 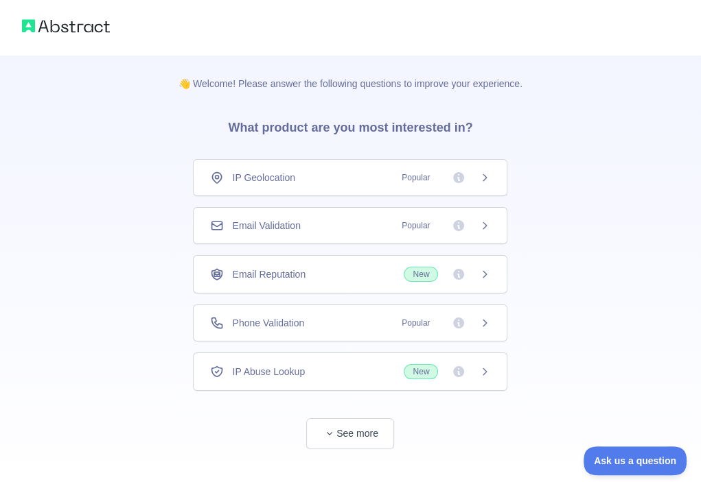 I want to click on span: IP Abuse Lookup, so click(x=268, y=372).